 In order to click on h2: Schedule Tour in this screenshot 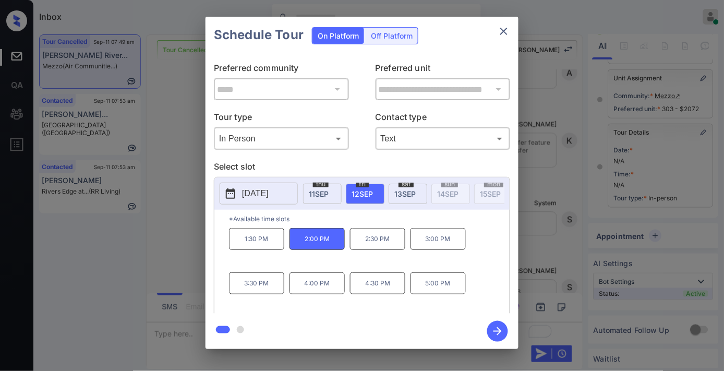, I will do `click(259, 35)`.